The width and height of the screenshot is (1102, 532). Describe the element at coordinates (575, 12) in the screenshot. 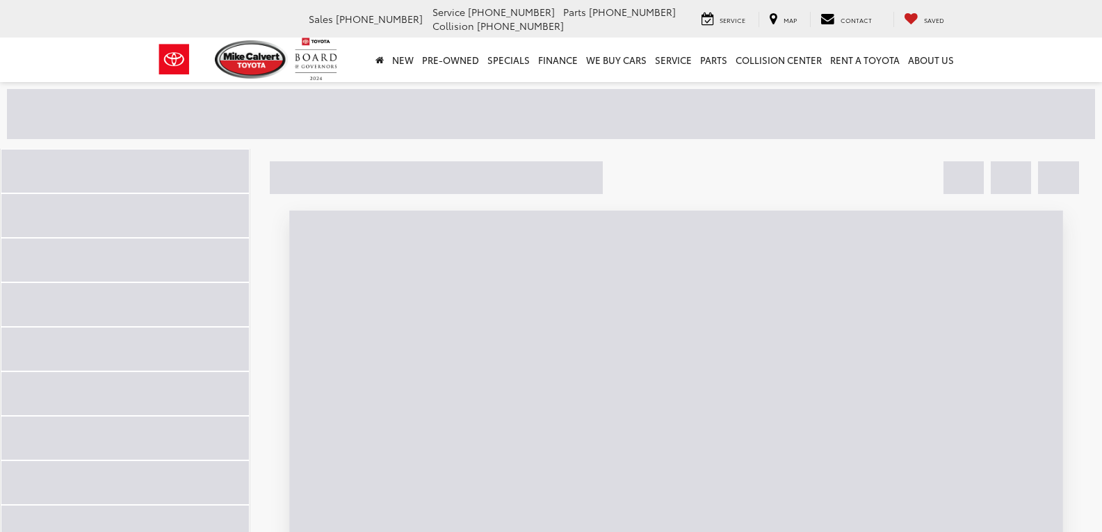

I see `span: Parts` at that location.